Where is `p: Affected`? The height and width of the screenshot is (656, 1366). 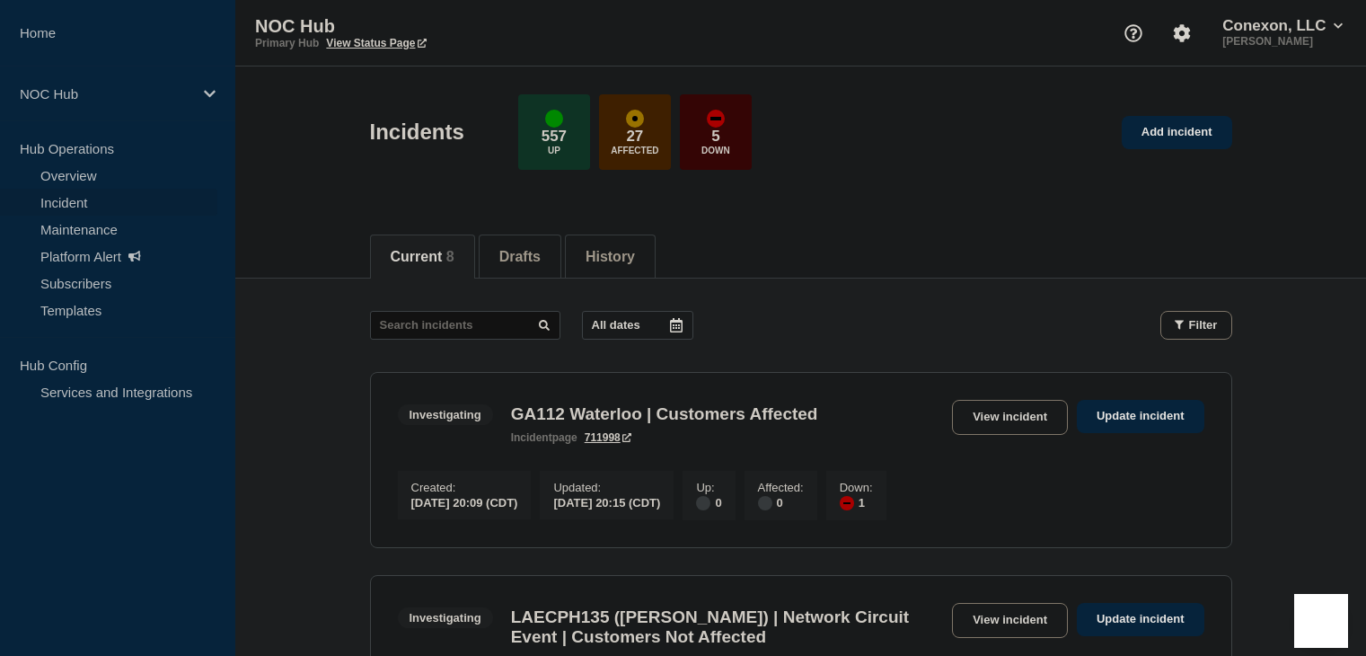
p: Affected is located at coordinates (634, 150).